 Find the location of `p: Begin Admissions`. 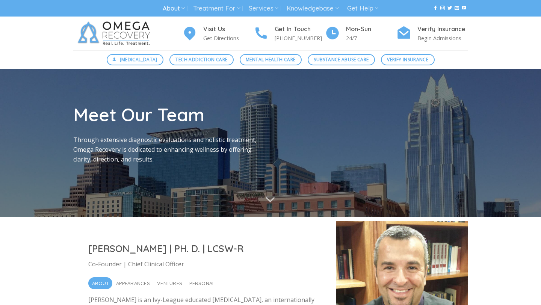

p: Begin Admissions is located at coordinates (443, 38).